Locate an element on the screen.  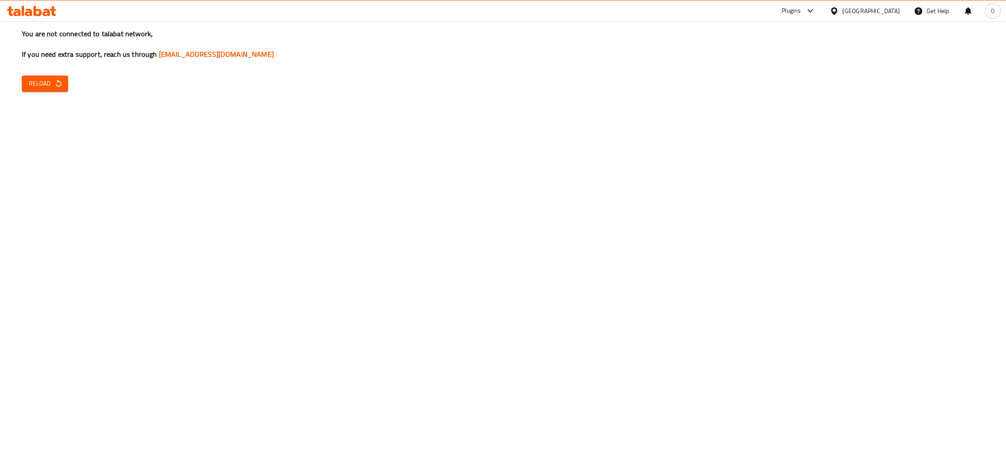
button: Reload is located at coordinates (45, 83).